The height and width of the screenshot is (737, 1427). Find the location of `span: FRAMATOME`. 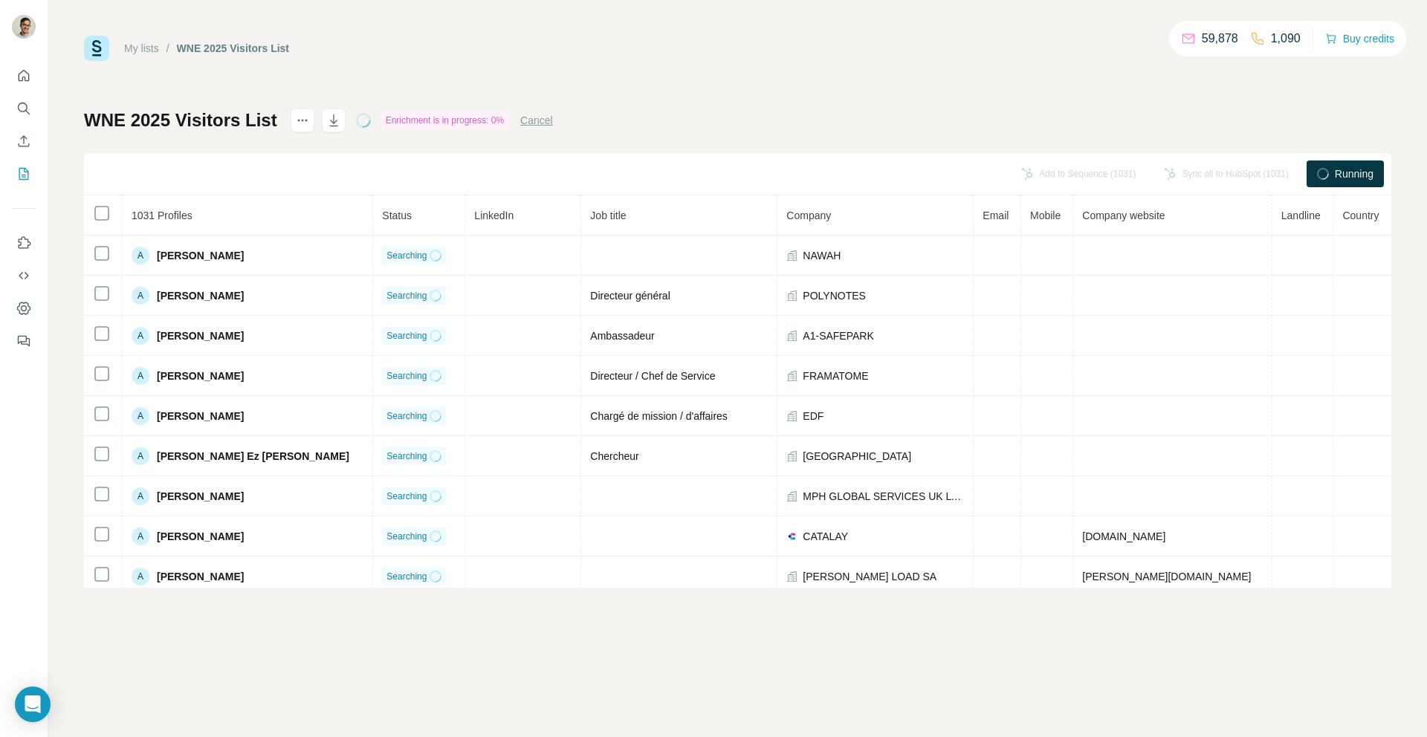

span: FRAMATOME is located at coordinates (835, 376).